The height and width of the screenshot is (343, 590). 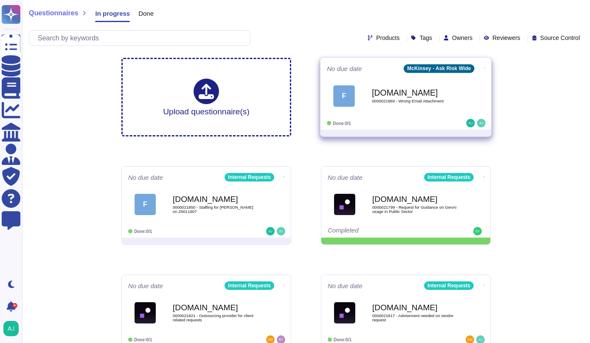 What do you see at coordinates (380, 231) in the screenshot?
I see `div: Completed` at bounding box center [380, 231].